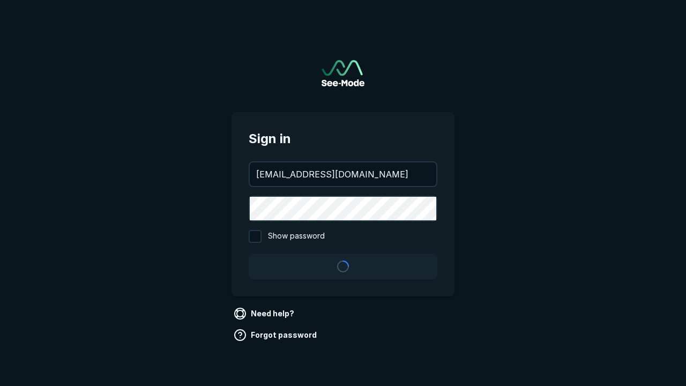  I want to click on a: Go to sign in, so click(343, 73).